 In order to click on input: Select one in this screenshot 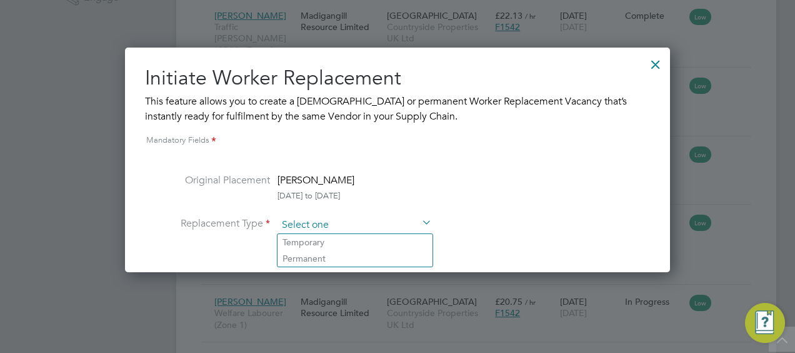, I will do `click(354, 225)`.